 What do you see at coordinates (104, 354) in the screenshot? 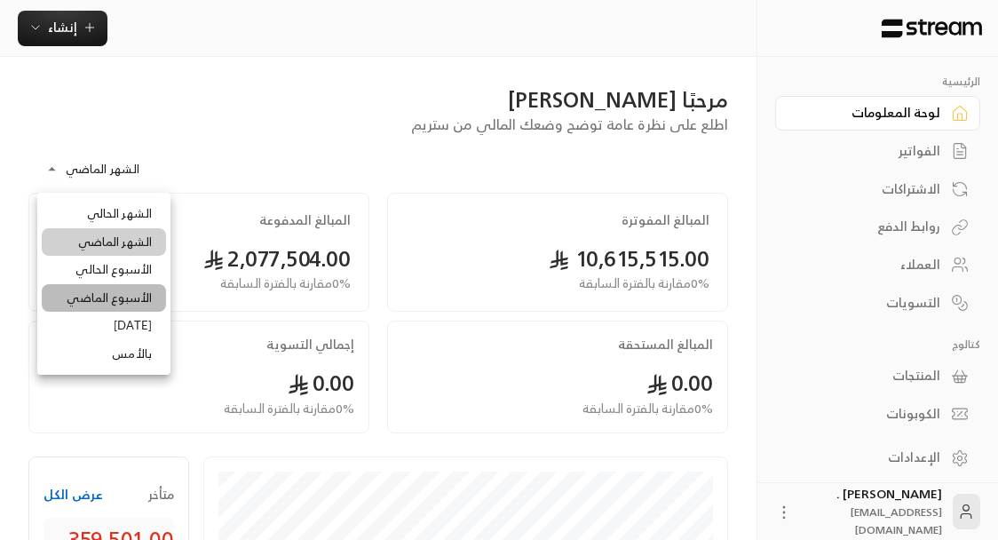
I see `li: بالأمس` at bounding box center [104, 354].